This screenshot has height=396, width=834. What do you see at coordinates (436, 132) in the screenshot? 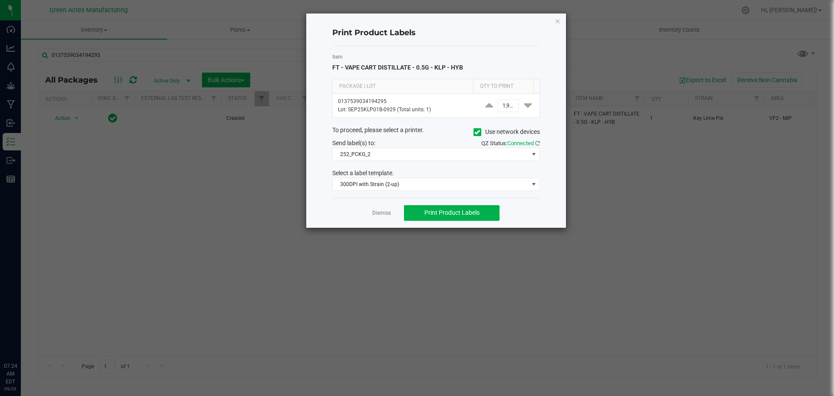
I see `div: To proceed, please select a printer.` at bounding box center [436, 132].